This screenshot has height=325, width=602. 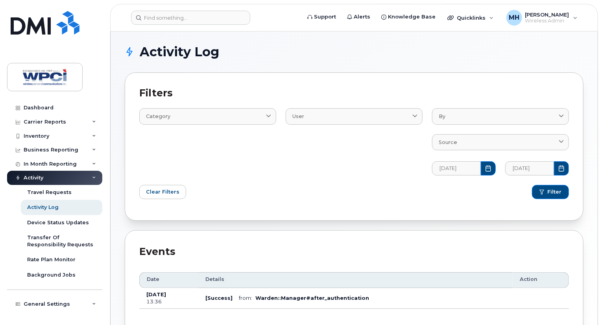 I want to click on h2: Filters, so click(x=354, y=93).